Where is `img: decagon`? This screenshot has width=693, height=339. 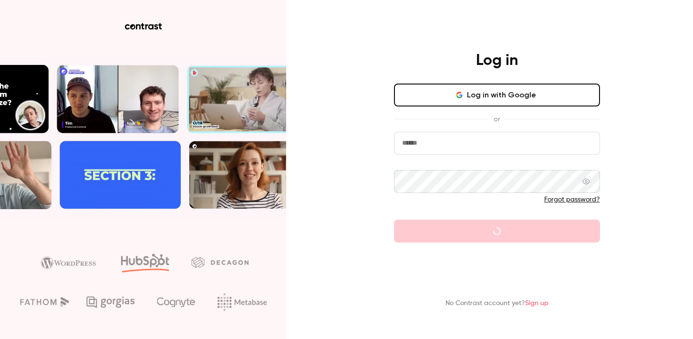
img: decagon is located at coordinates (220, 262).